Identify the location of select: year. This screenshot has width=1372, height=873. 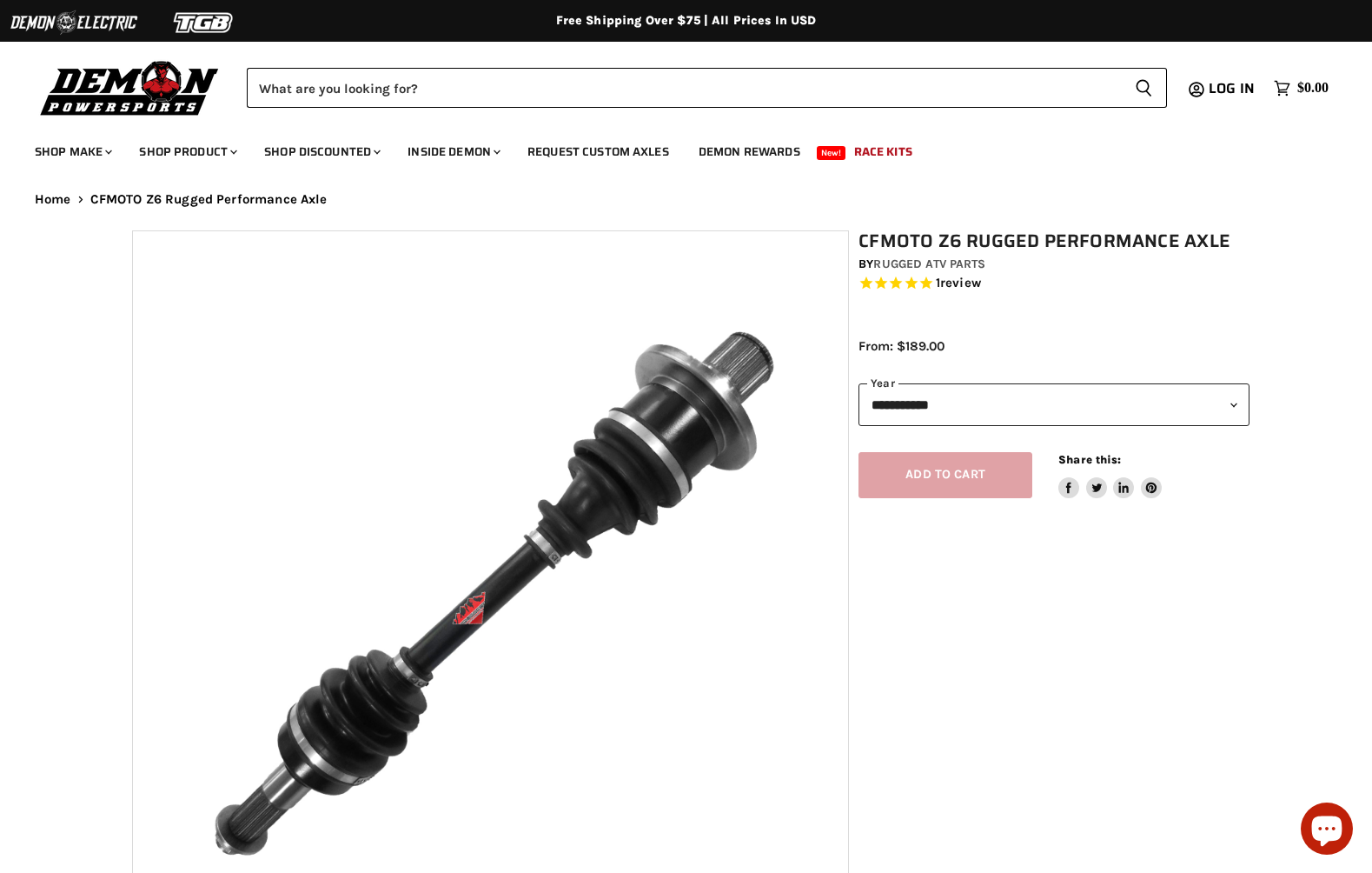
(1054, 404).